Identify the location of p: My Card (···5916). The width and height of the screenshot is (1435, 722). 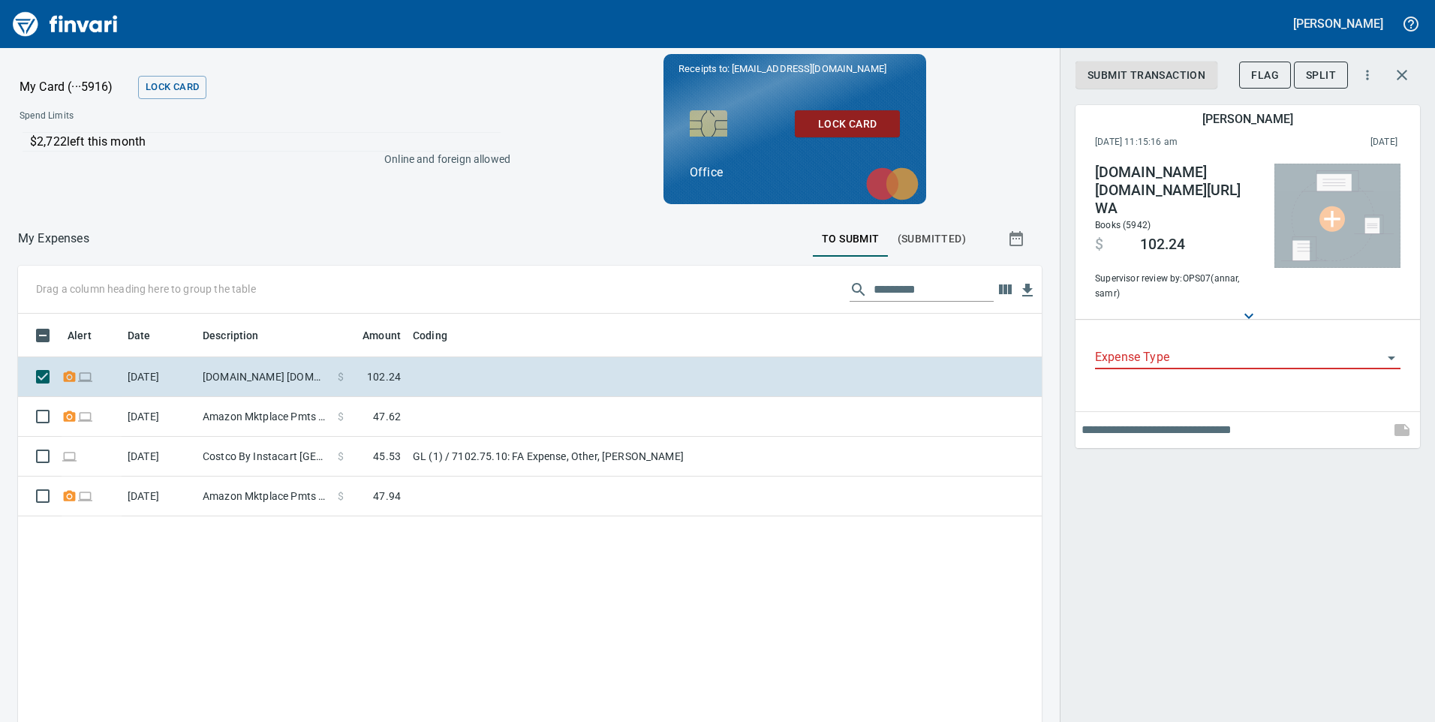
(76, 87).